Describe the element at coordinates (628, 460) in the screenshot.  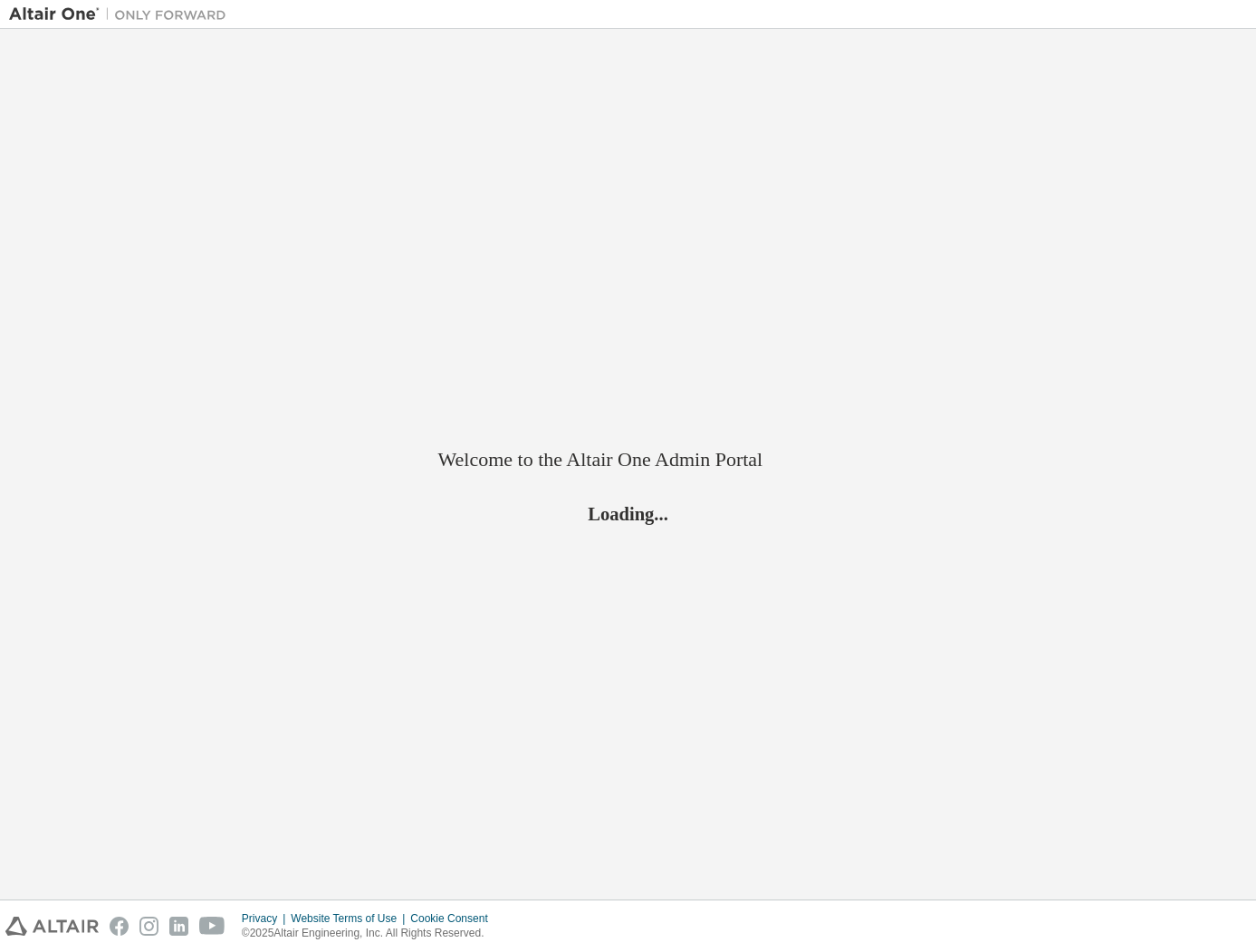
I see `h2: Welcome to the Altair One Admin Portal` at that location.